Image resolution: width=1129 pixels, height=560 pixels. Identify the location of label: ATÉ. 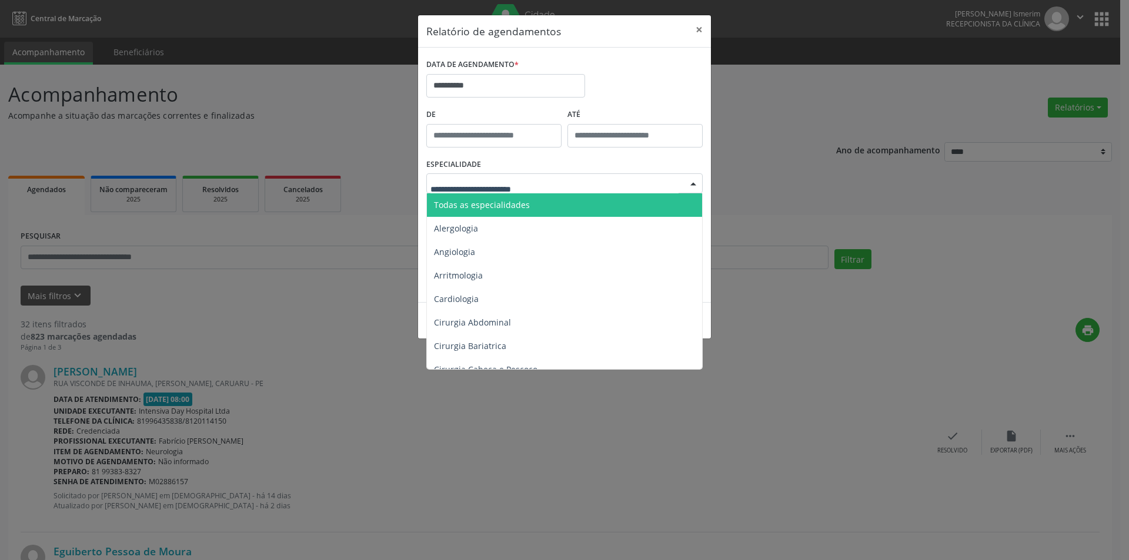
(635, 115).